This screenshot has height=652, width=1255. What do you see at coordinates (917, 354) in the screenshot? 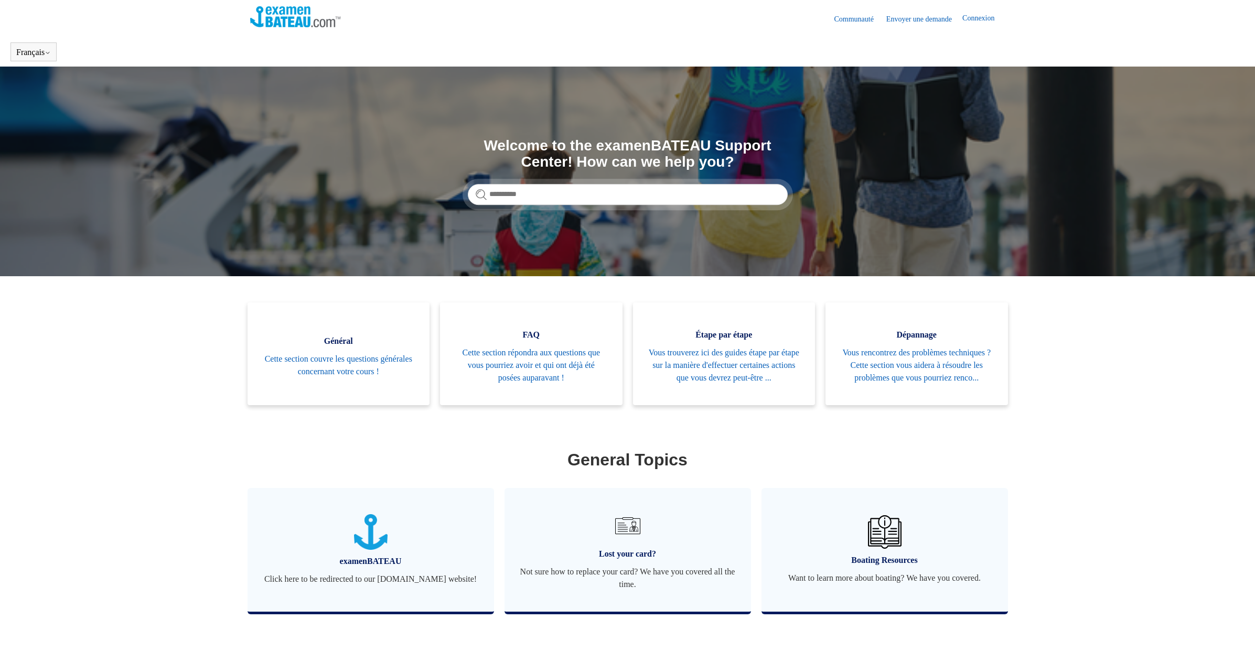
I see `a: Dépannage Vous rencontrez des problèmes techniques ? Cette section vous aidera à résoudre les pro...` at bounding box center [917, 354].